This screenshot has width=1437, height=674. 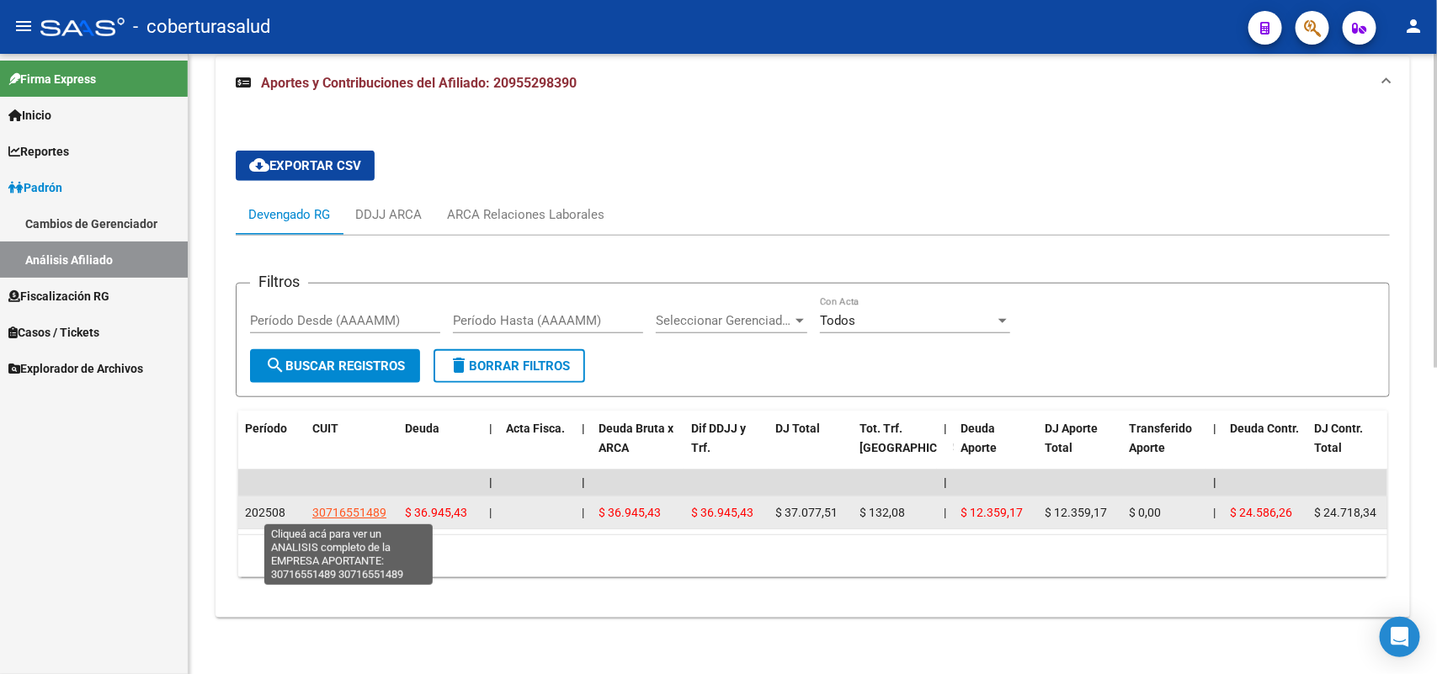 What do you see at coordinates (1261, 513) in the screenshot?
I see `span: $ 24.586,26` at bounding box center [1261, 513].